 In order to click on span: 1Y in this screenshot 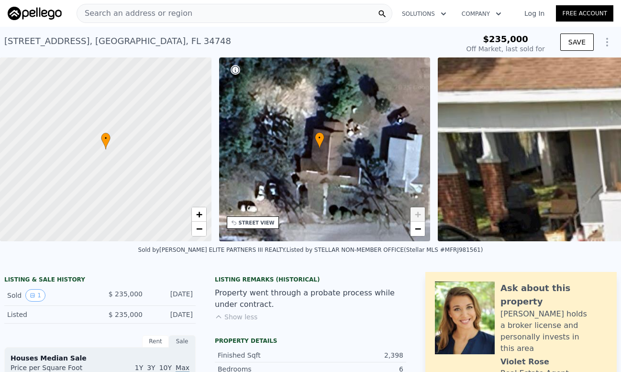, I will do `click(139, 367)`.